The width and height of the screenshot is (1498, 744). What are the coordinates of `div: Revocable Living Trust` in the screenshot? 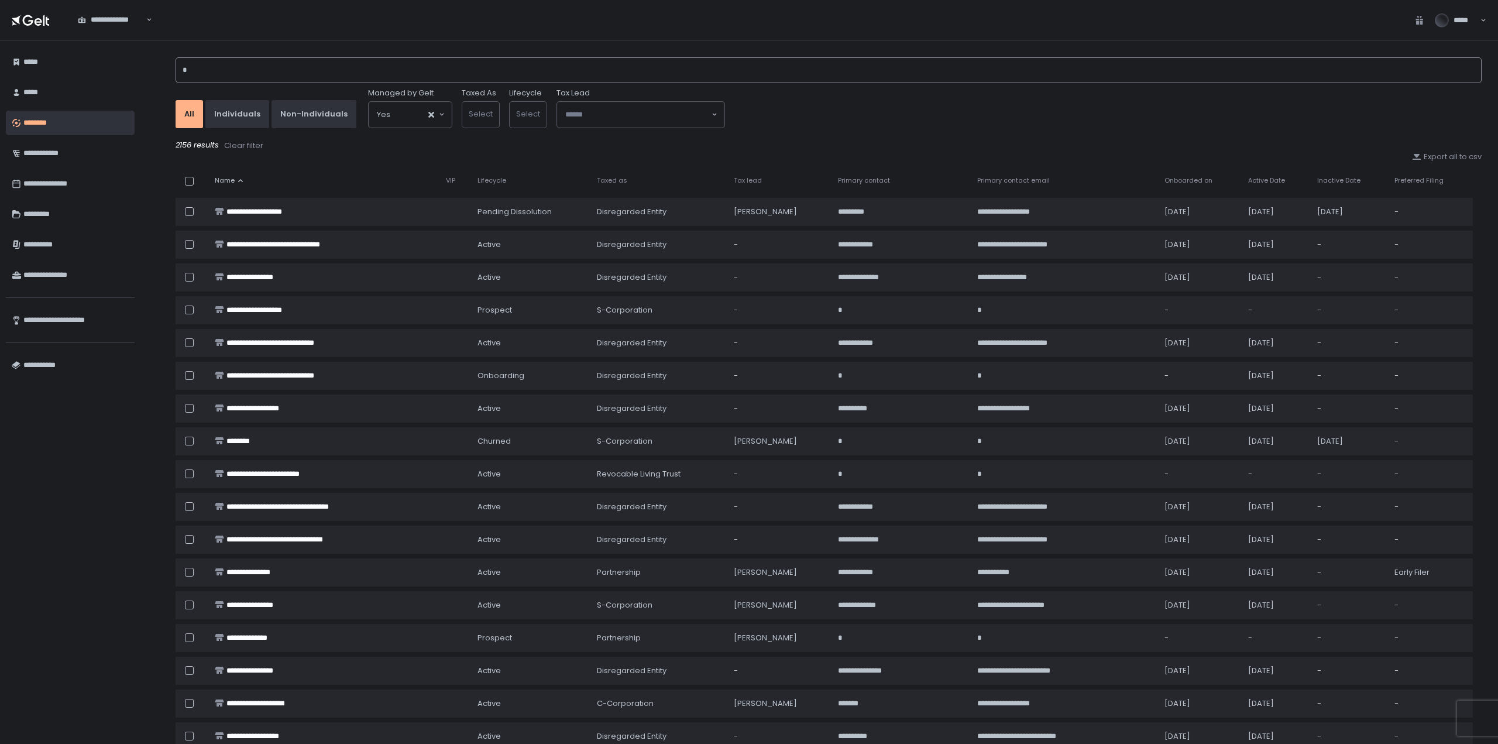 It's located at (658, 474).